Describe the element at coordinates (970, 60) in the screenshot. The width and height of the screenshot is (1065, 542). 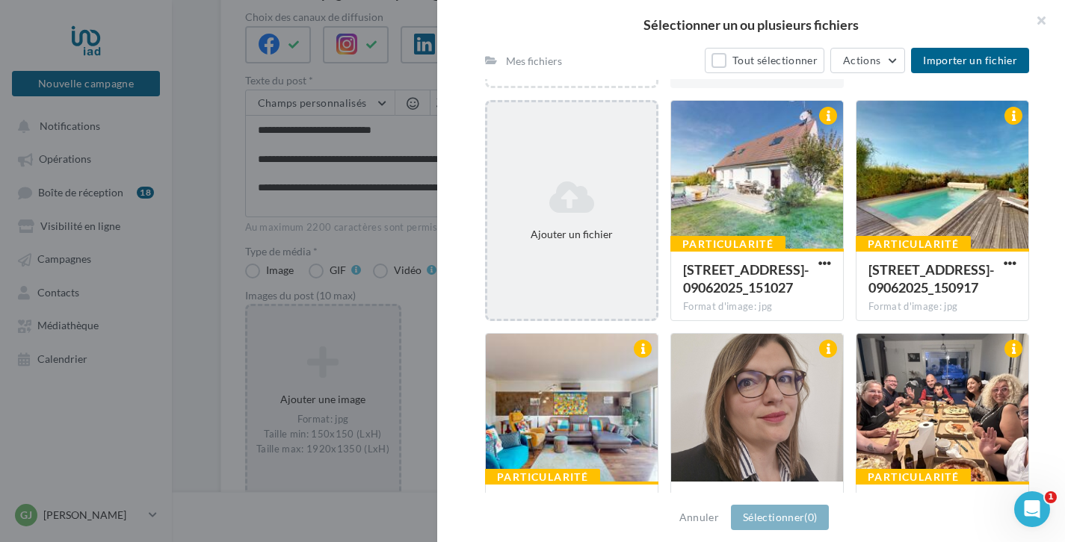
I see `span: Importer un fichier` at that location.